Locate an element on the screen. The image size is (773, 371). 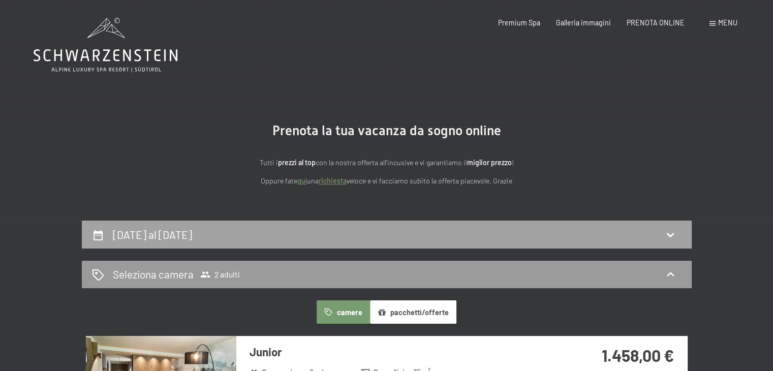
span: Menu is located at coordinates (728, 22).